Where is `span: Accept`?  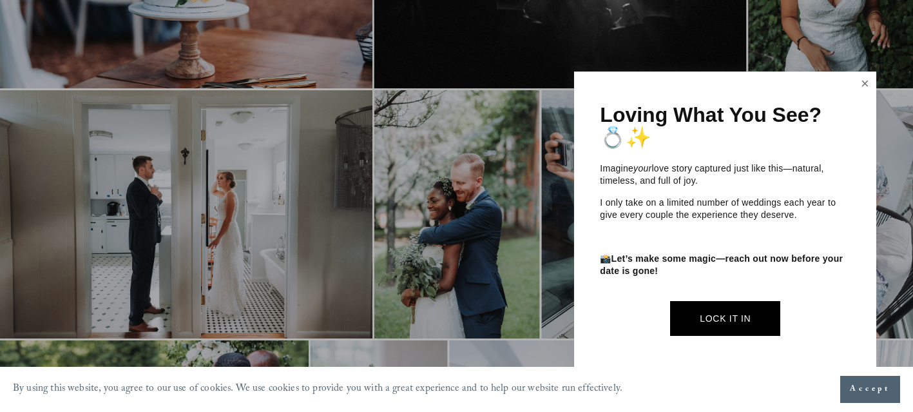 span: Accept is located at coordinates (870, 389).